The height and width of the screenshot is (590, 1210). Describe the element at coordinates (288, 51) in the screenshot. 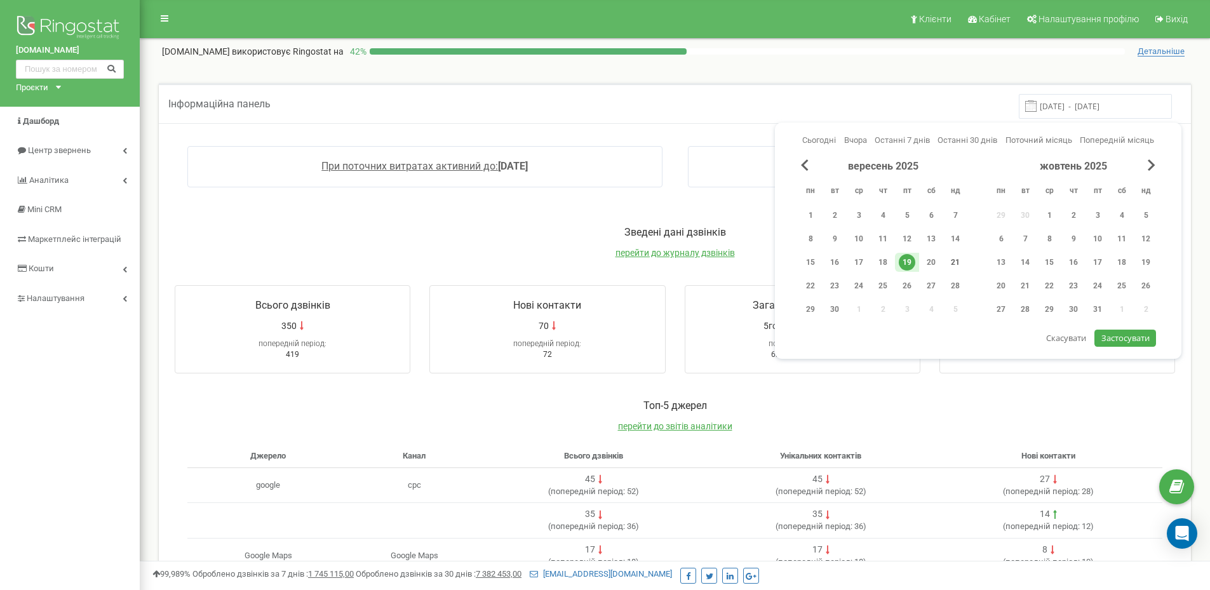

I see `span: використовує Ringostat на` at that location.